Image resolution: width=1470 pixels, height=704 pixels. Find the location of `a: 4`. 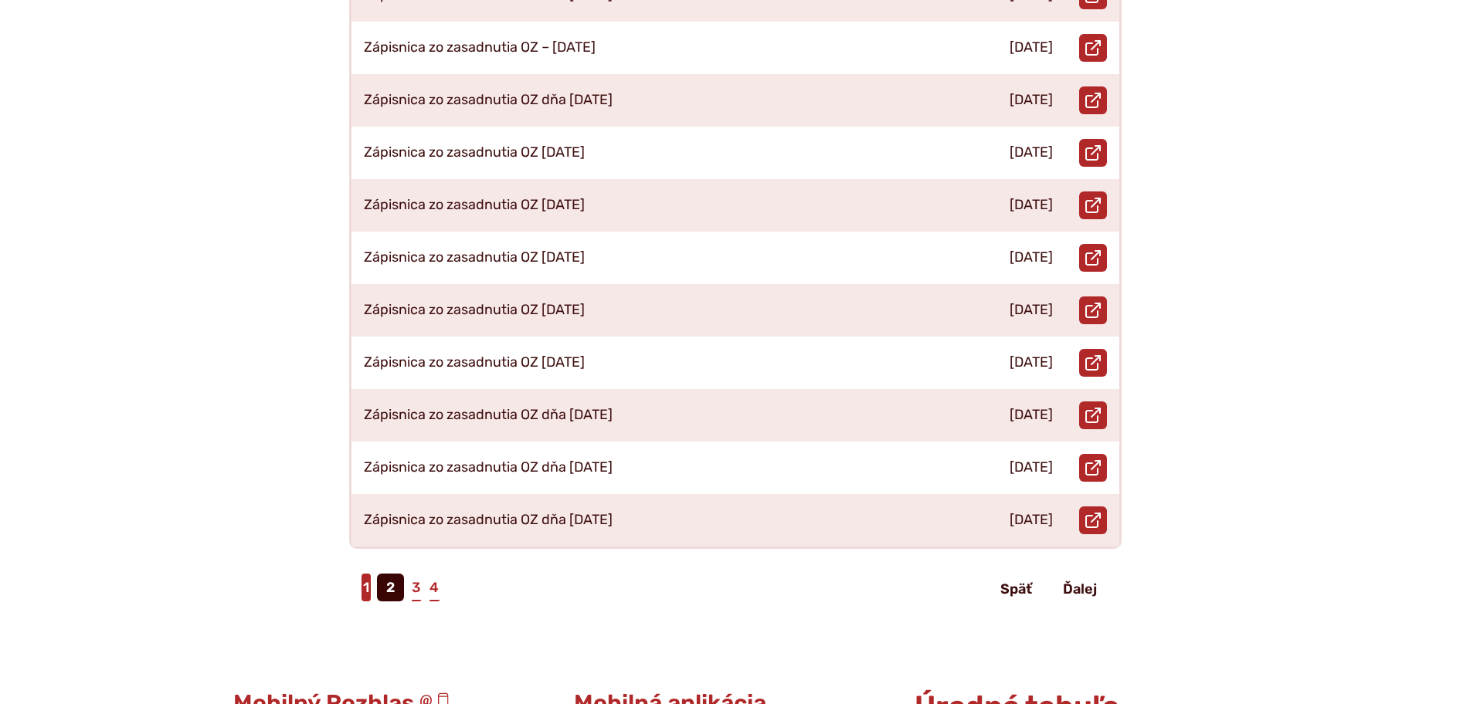

a: 4 is located at coordinates (434, 588).